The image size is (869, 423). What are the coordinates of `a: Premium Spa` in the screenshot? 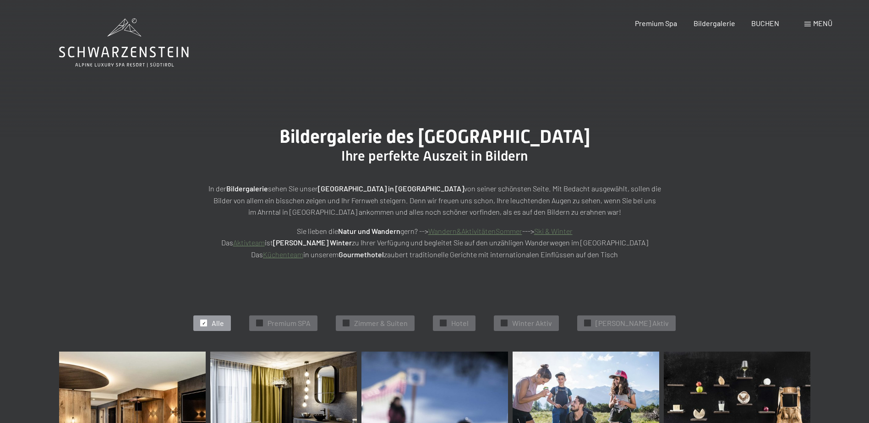 It's located at (656, 23).